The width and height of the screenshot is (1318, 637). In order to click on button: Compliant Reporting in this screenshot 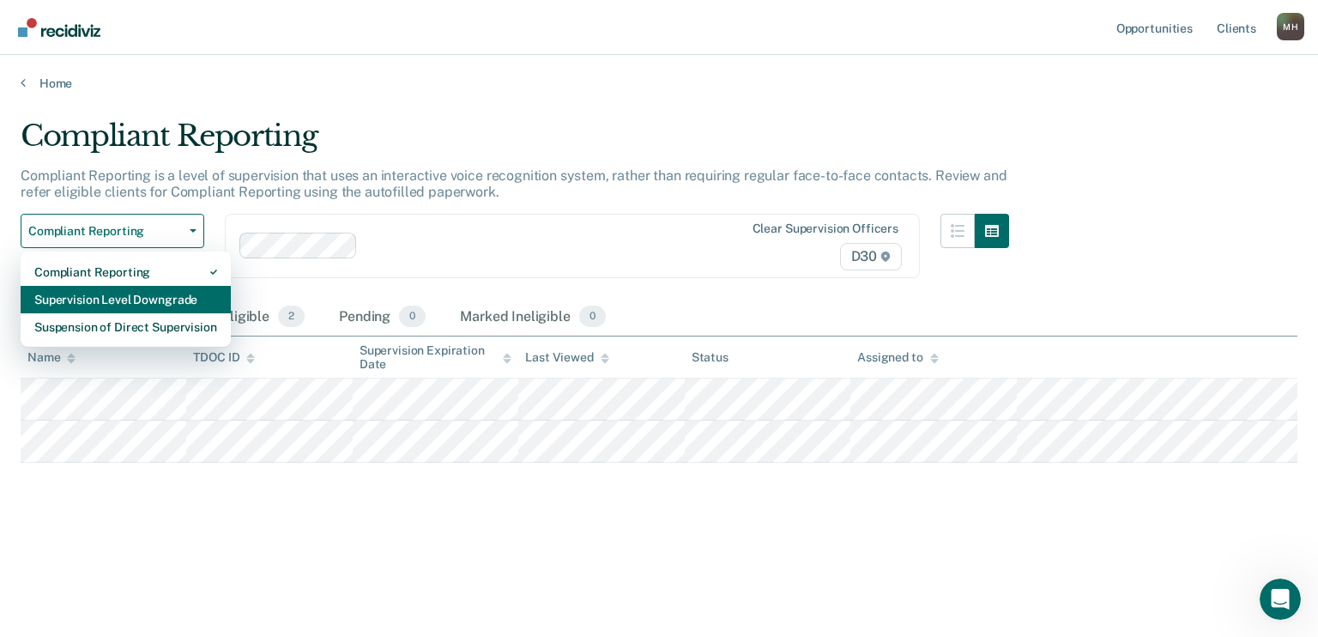, I will do `click(112, 231)`.